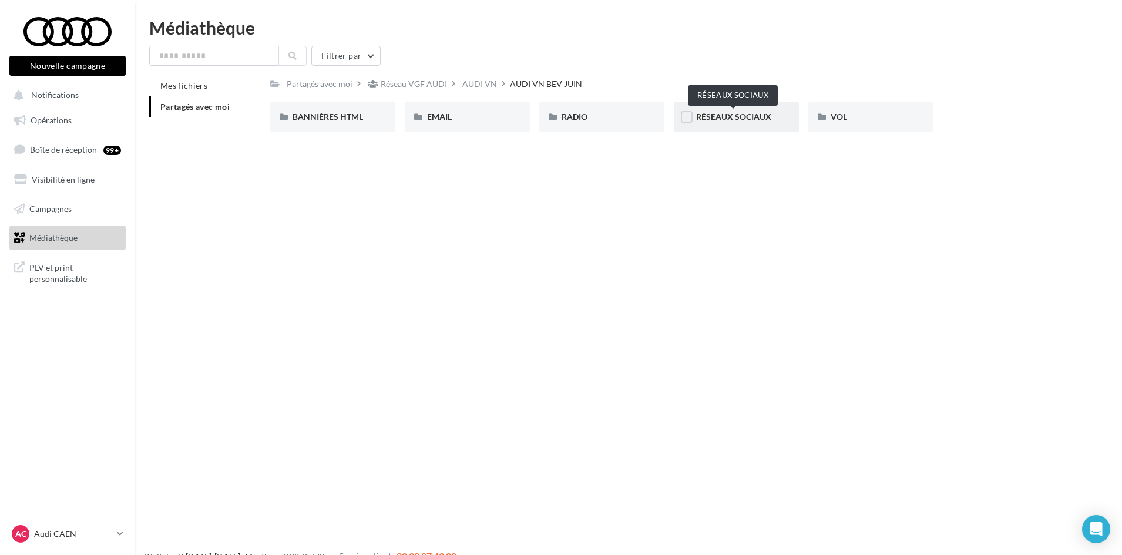  Describe the element at coordinates (346, 56) in the screenshot. I see `button: Filtrer par` at that location.